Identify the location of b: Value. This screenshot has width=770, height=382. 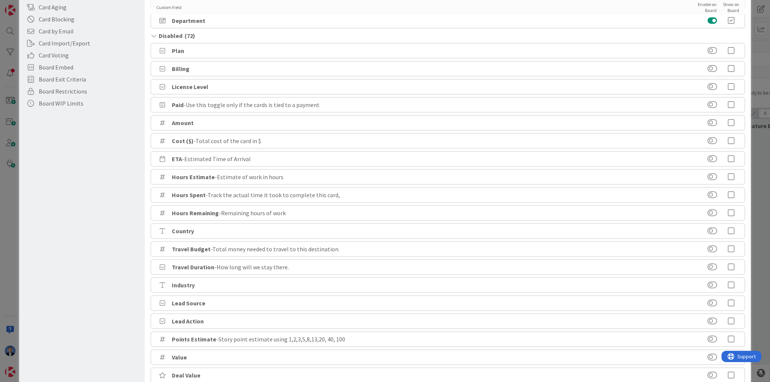
(179, 357).